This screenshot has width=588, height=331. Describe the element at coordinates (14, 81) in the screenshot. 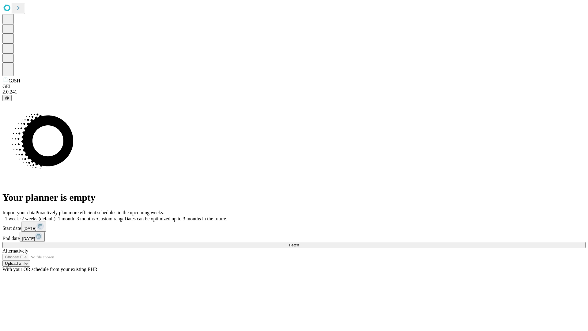

I see `span: GJSH` at that location.